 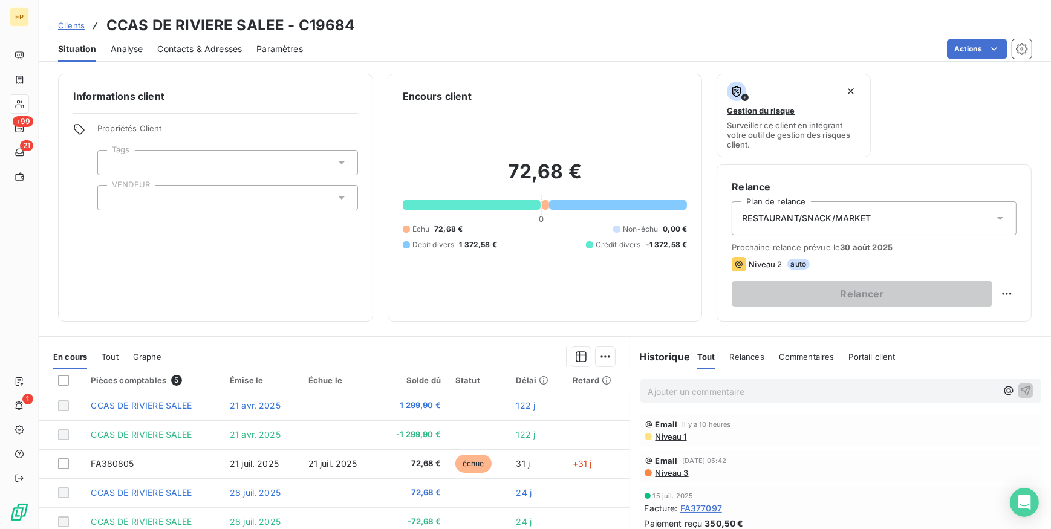 What do you see at coordinates (541, 219) in the screenshot?
I see `span: 0` at bounding box center [541, 219].